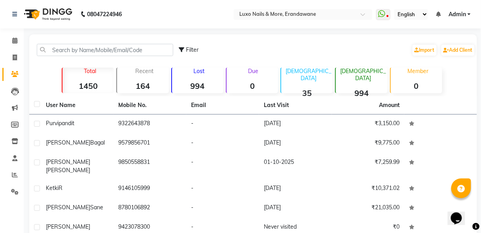 The height and width of the screenshot is (233, 481). I want to click on img: logo, so click(47, 14).